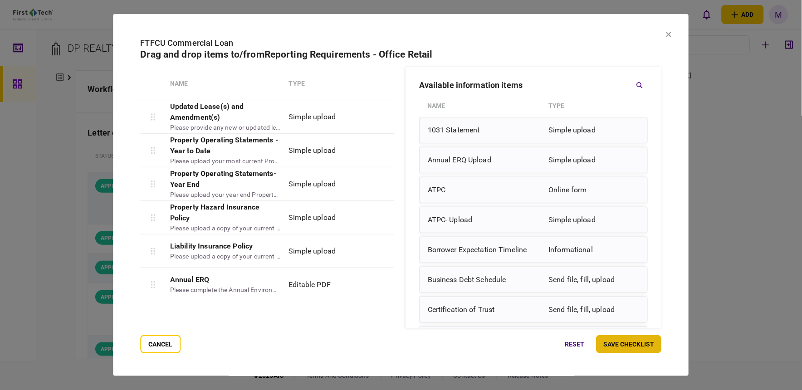  What do you see at coordinates (226, 246) in the screenshot?
I see `div: Liability Insurance Policy` at bounding box center [226, 246].